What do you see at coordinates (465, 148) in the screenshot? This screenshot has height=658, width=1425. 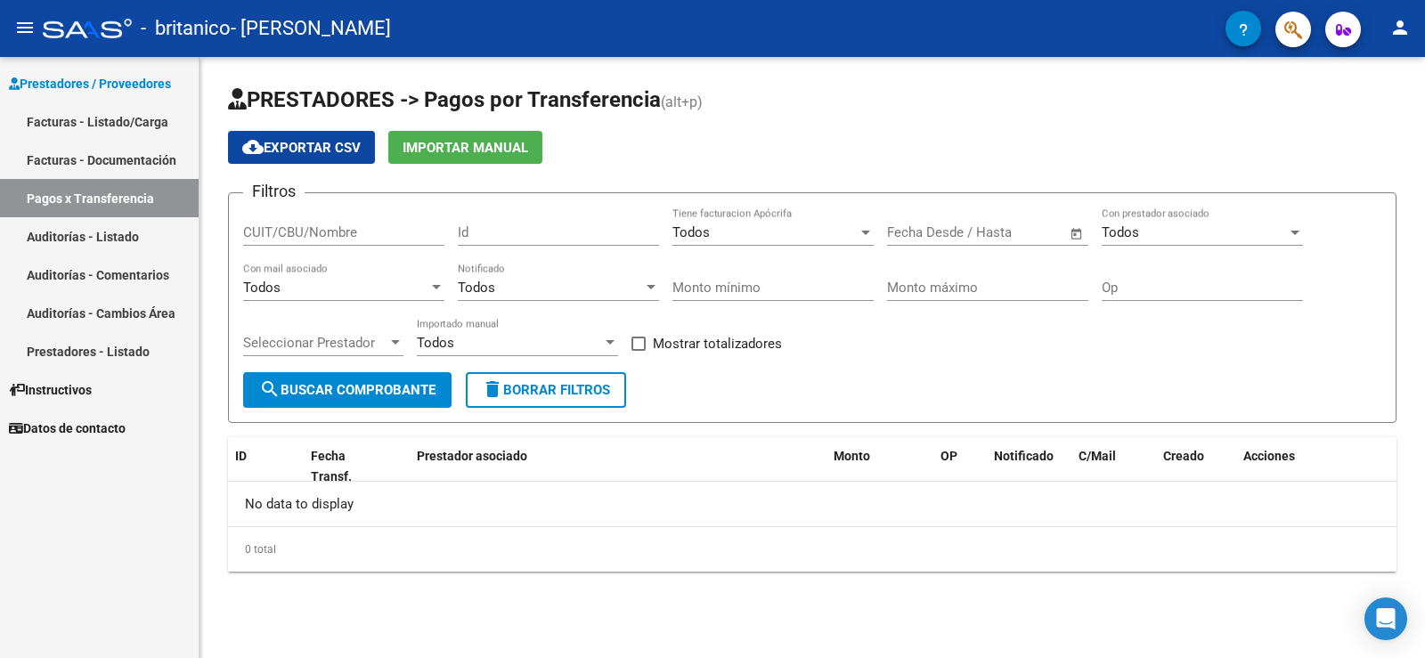 I see `span: Importar Manual` at bounding box center [465, 148].